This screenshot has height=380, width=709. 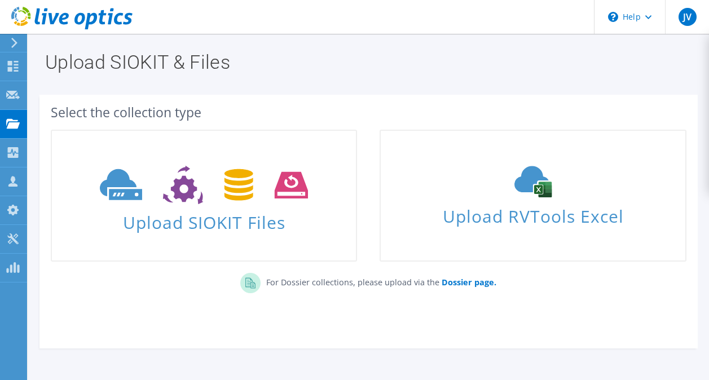 I want to click on div: Select the collection type, so click(x=368, y=112).